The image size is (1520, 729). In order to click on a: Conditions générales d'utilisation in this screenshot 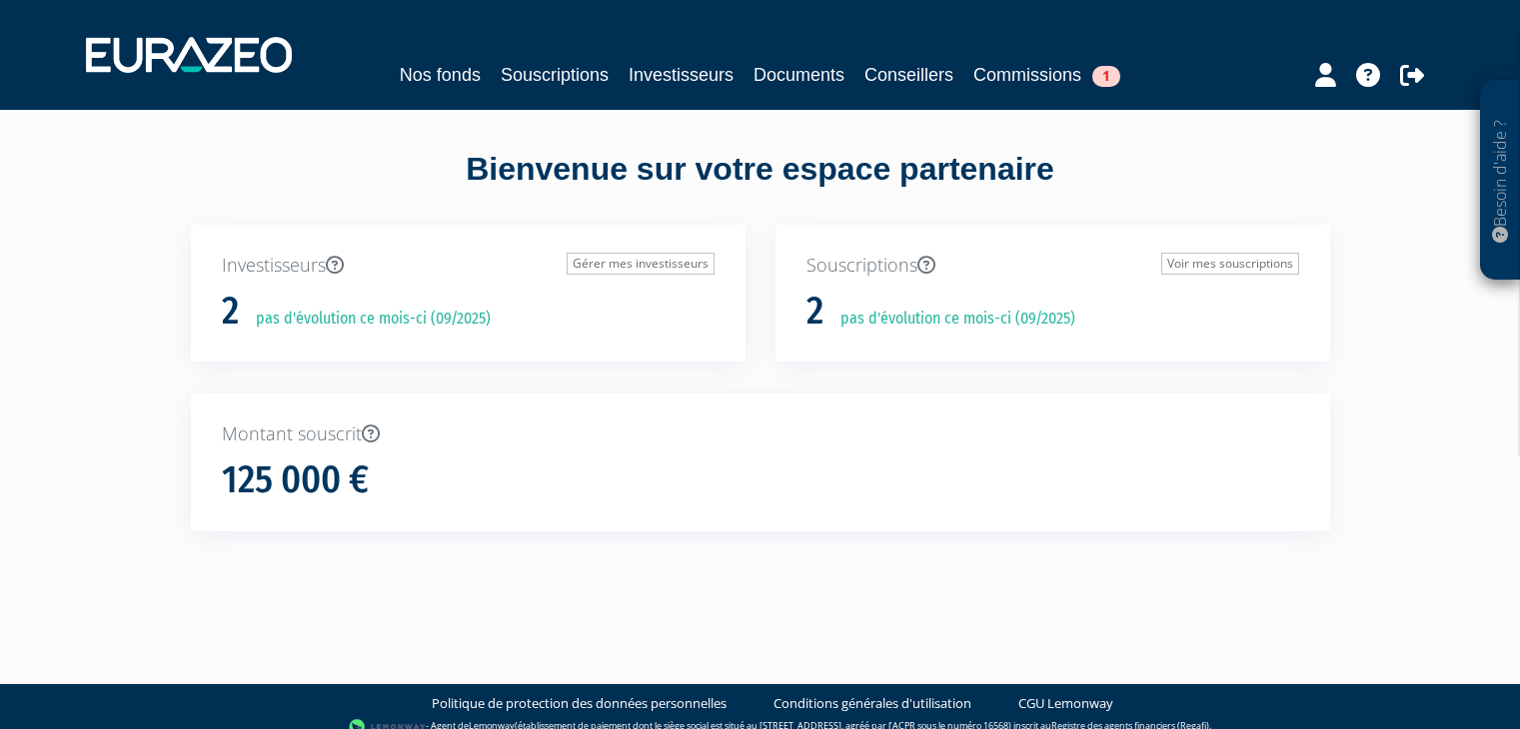, I will do `click(872, 703)`.